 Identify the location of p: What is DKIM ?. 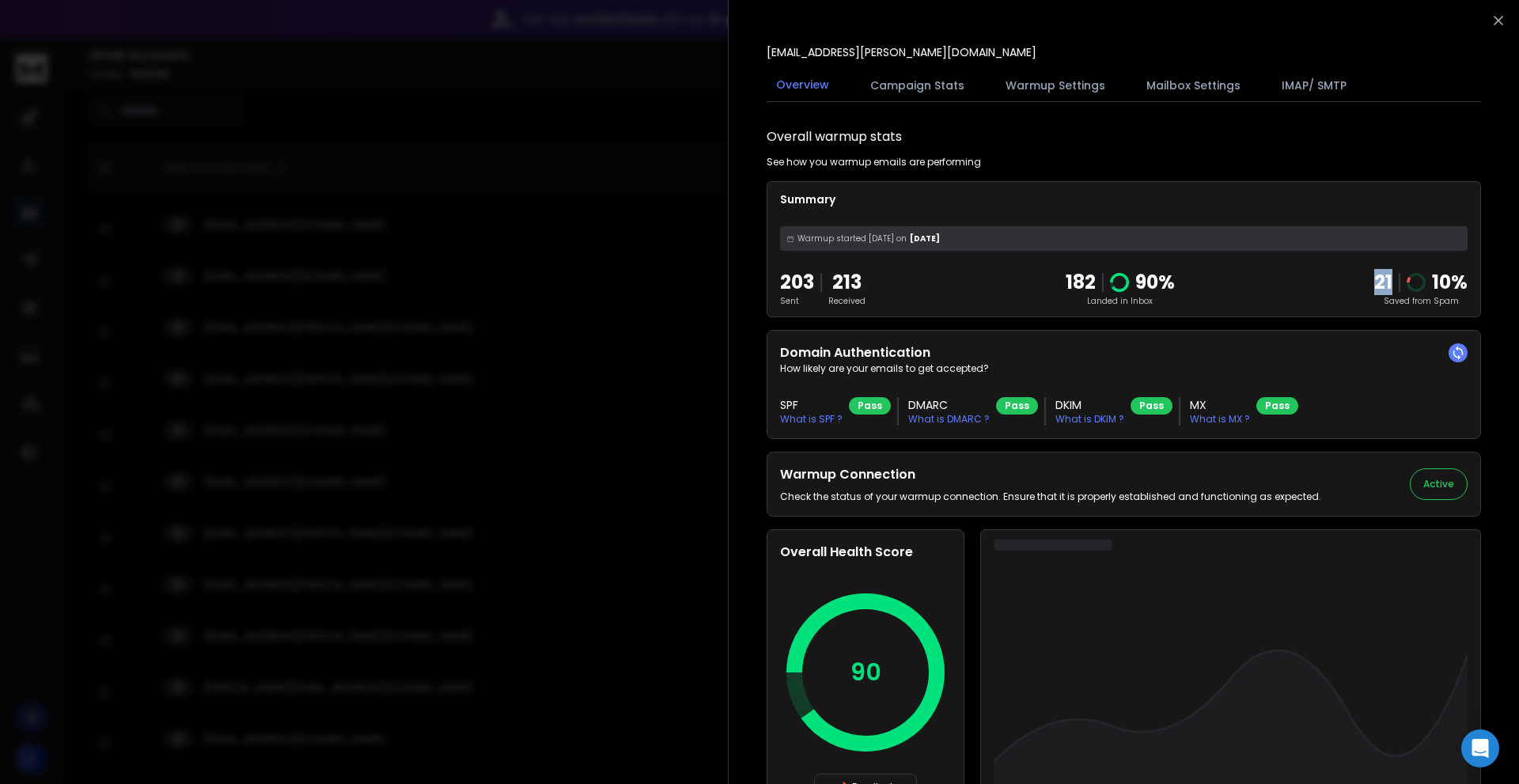
(1089, 419).